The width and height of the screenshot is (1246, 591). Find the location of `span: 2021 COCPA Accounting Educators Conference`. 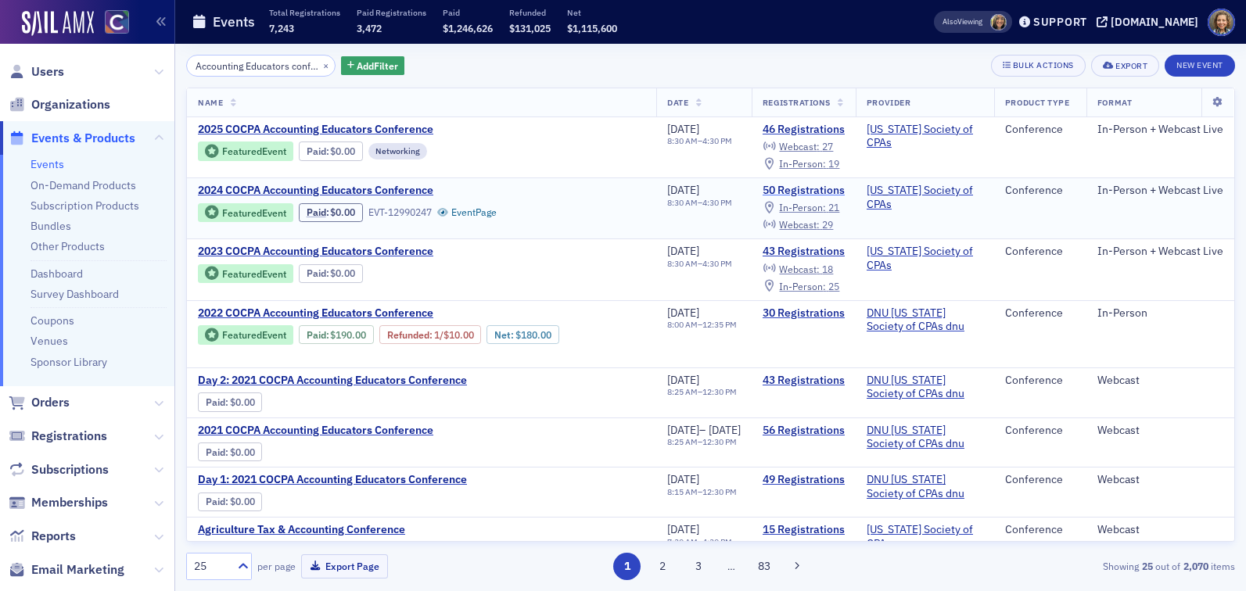

span: 2021 COCPA Accounting Educators Conference is located at coordinates (329, 431).